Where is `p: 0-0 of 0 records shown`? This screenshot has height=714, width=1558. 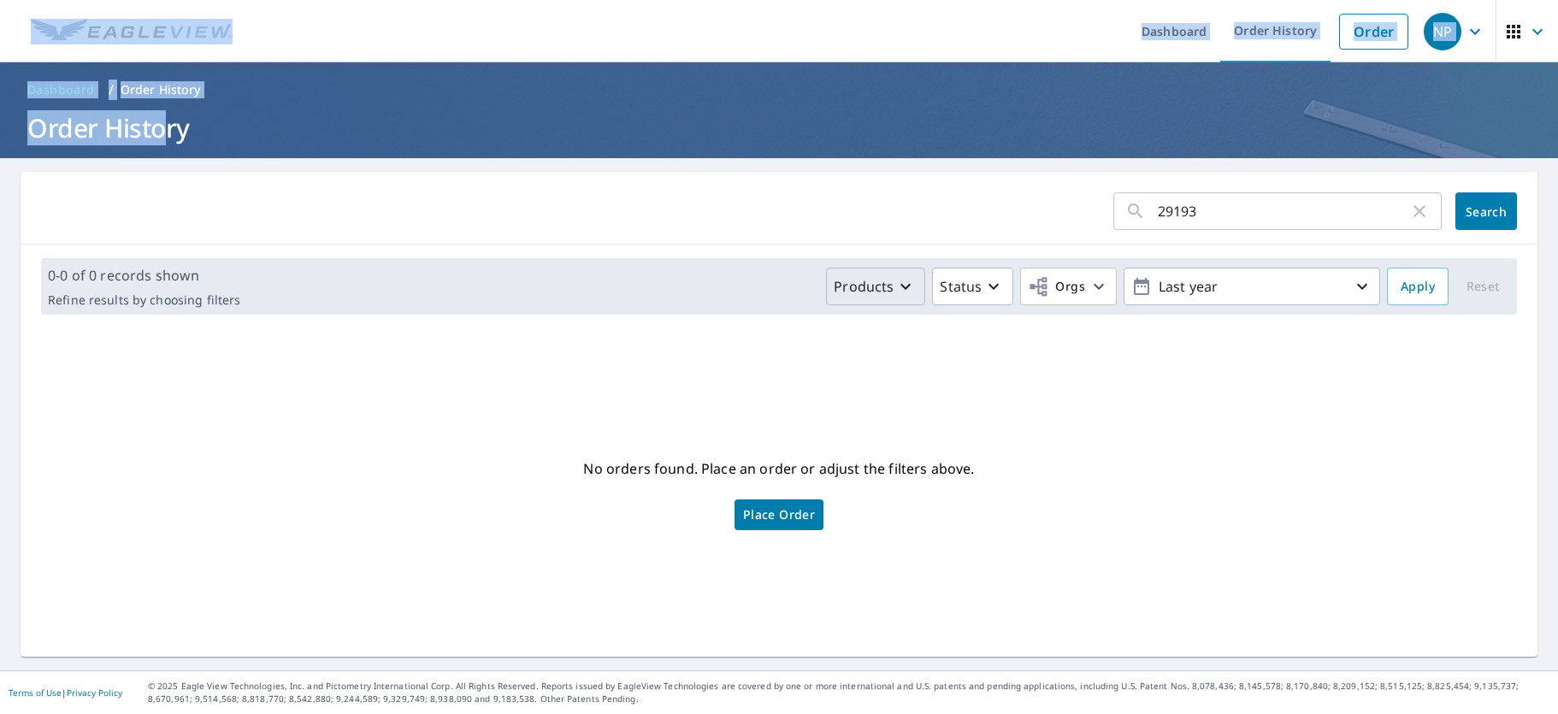
p: 0-0 of 0 records shown is located at coordinates (144, 275).